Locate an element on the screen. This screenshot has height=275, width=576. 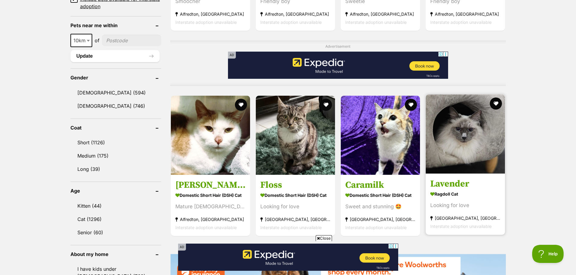
span: 10km is located at coordinates (81, 40).